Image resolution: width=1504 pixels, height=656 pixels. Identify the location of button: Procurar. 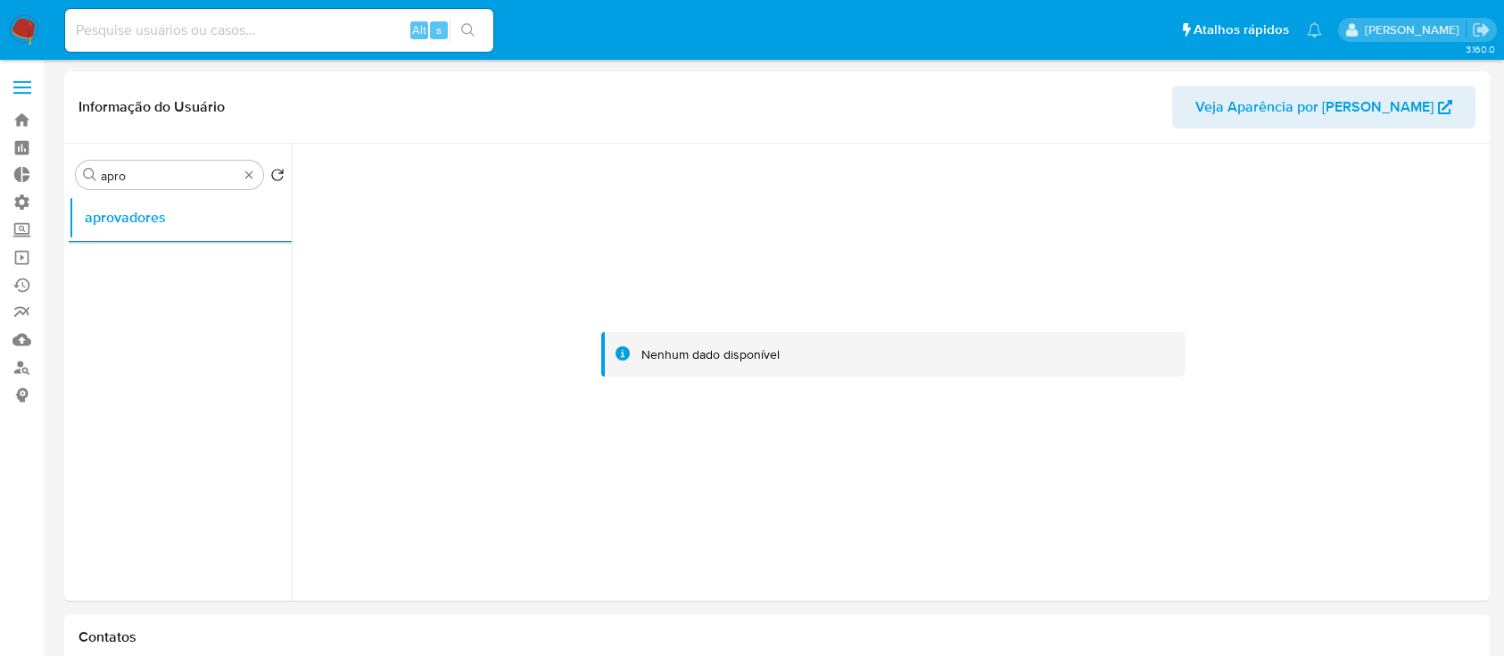
(90, 175).